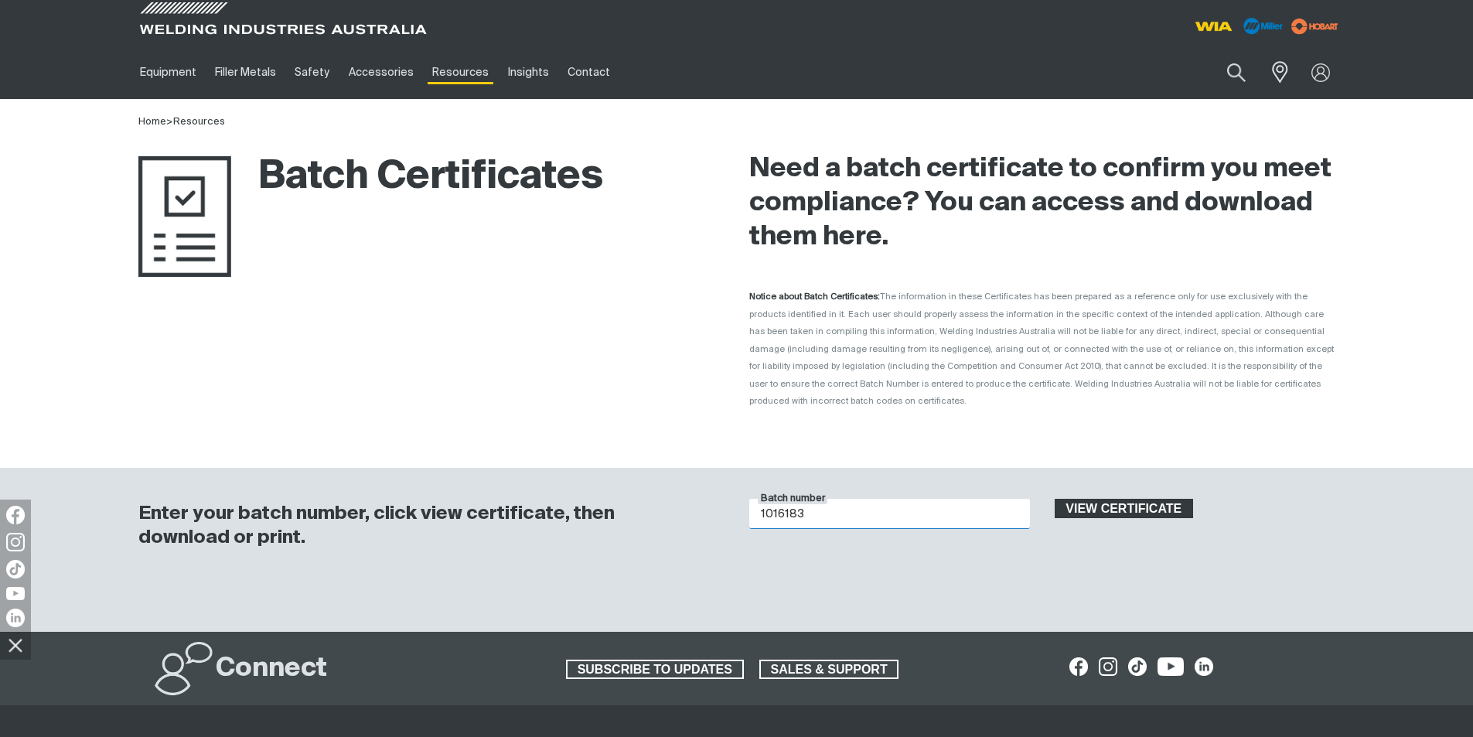  I want to click on span: SALES & SUPPORT, so click(829, 669).